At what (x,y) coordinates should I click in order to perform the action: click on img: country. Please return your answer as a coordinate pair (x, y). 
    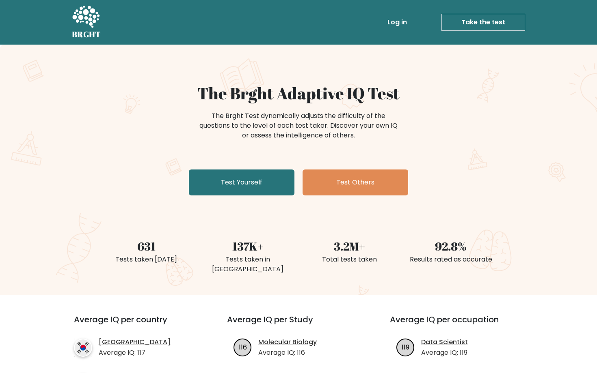
    Looking at the image, I should click on (83, 348).